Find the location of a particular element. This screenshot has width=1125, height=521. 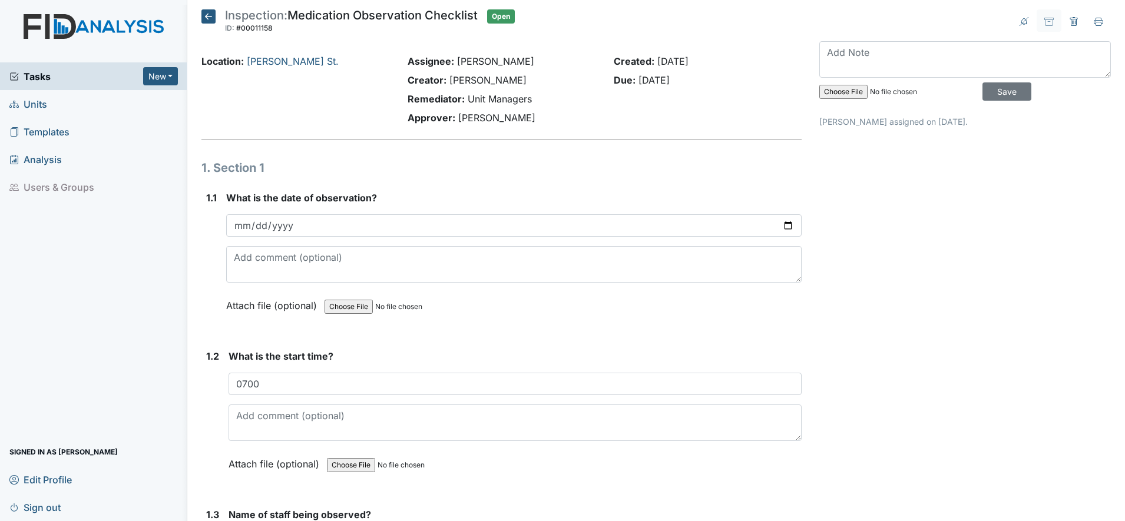

span: Unit Managers is located at coordinates (499, 99).